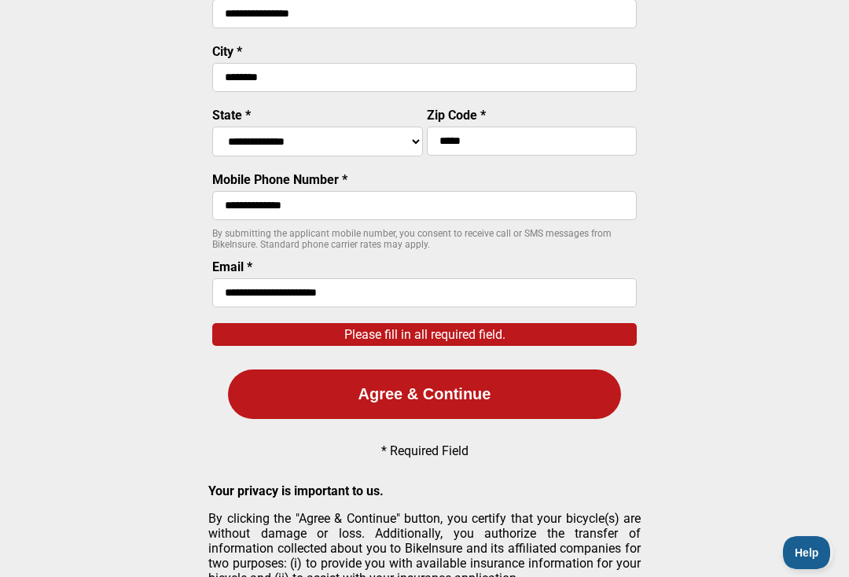 Image resolution: width=849 pixels, height=577 pixels. I want to click on strong: Your privacy is important to us., so click(296, 490).